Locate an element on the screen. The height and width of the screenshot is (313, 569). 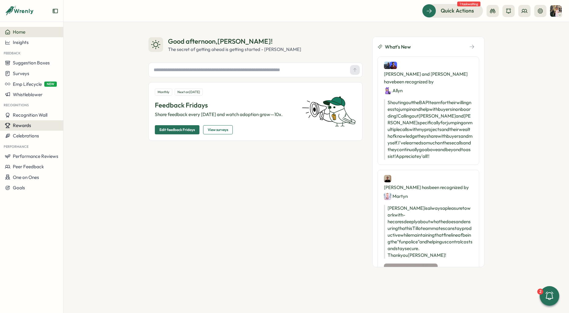
img: Martyn Fagg is located at coordinates (388, 196).